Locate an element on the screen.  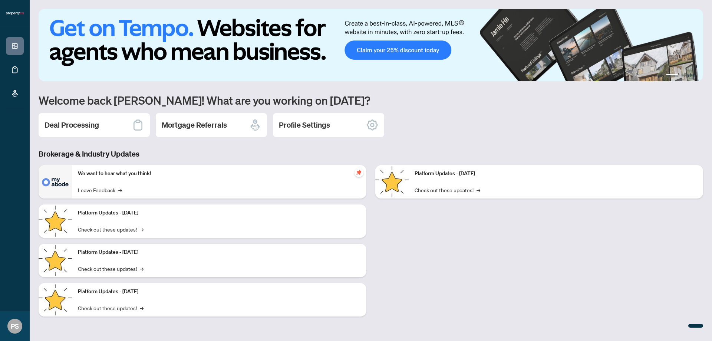
h2: Profile Settings is located at coordinates (304, 125).